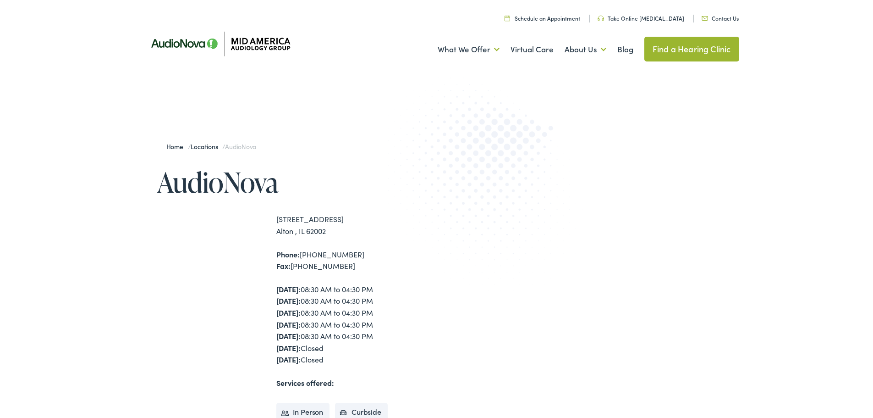  What do you see at coordinates (468, 50) in the screenshot?
I see `a: What We Offer` at bounding box center [468, 50].